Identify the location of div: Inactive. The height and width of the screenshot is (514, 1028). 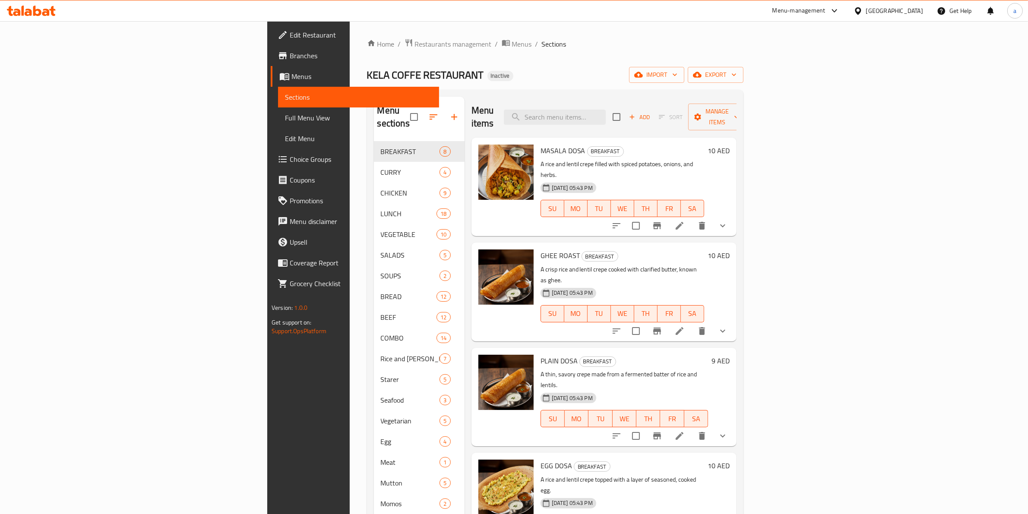
(500, 76).